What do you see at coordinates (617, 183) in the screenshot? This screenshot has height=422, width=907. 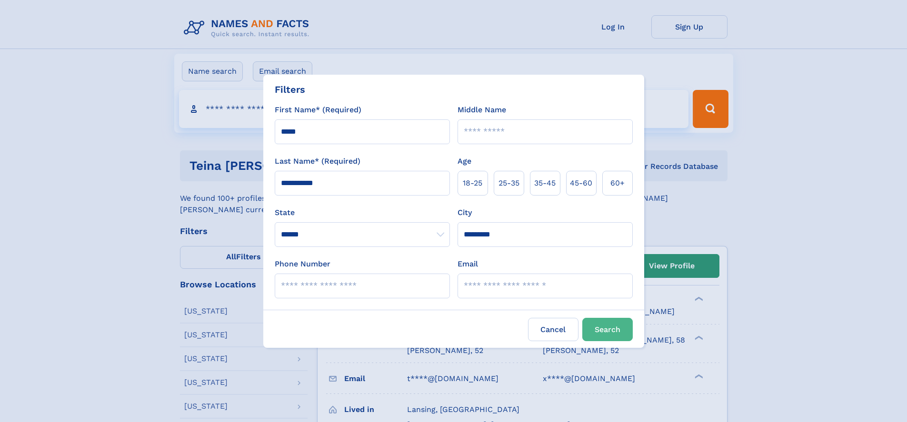 I see `span: 60+` at bounding box center [617, 183].